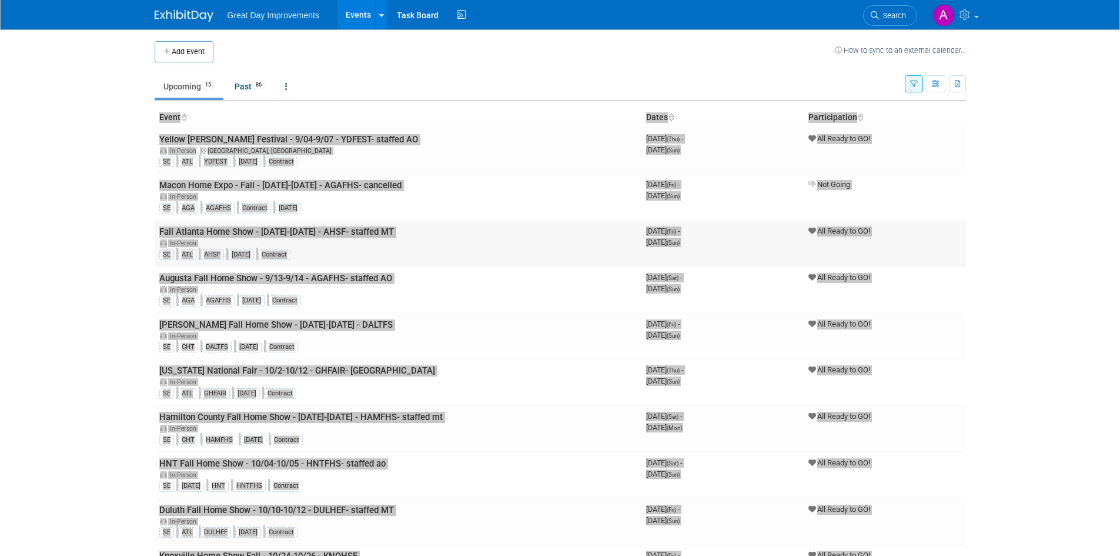 The width and height of the screenshot is (1120, 556). Describe the element at coordinates (215, 393) in the screenshot. I see `div: GHFAIR` at that location.